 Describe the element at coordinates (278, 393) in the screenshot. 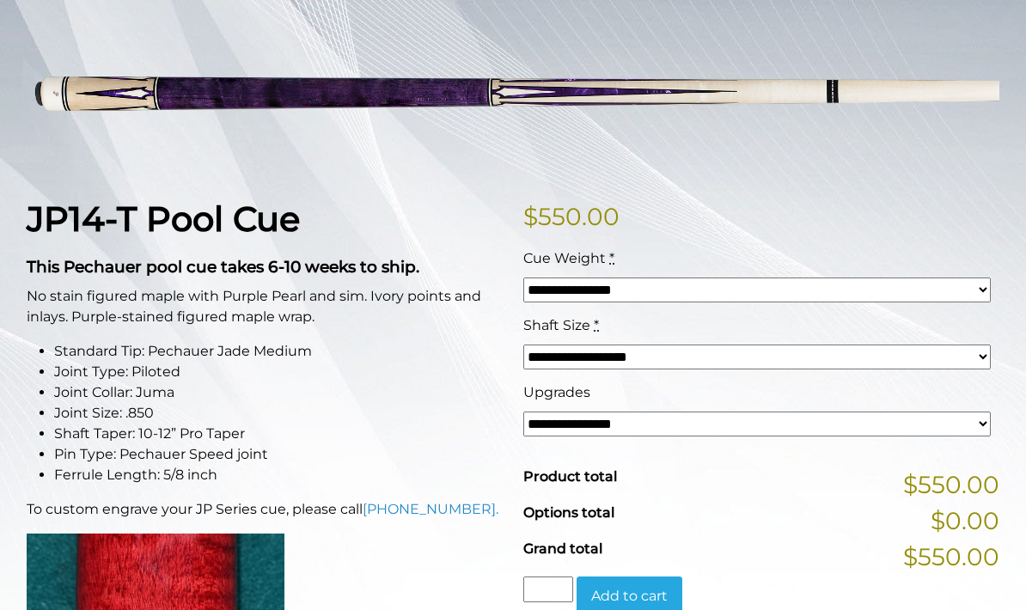

I see `li: Joint Collar: Juma` at that location.